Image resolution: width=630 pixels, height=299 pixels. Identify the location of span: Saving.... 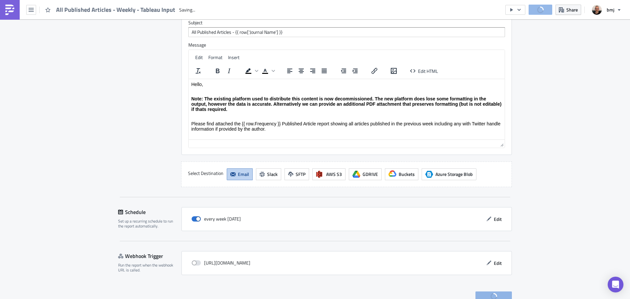
(187, 10).